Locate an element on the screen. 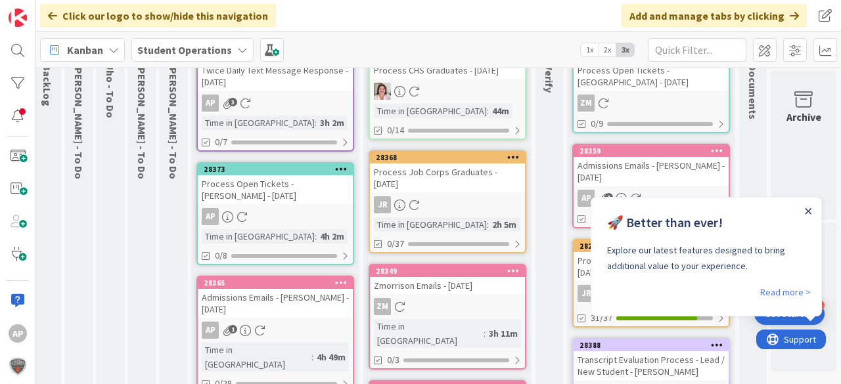 The width and height of the screenshot is (841, 384). span: 0/14 is located at coordinates (395, 130).